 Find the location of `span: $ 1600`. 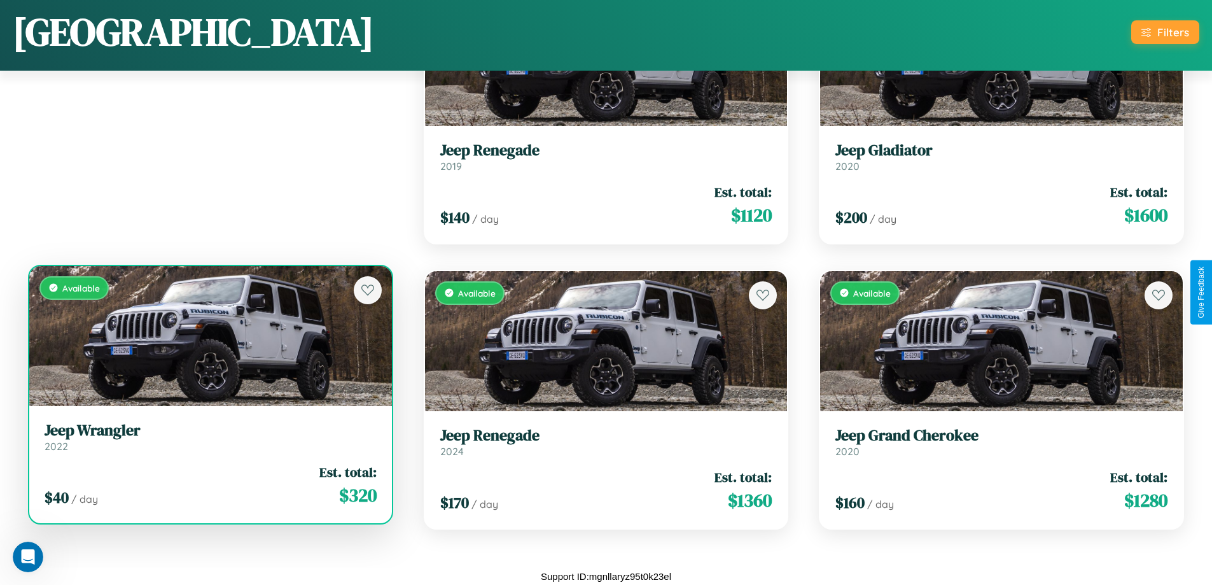

span: $ 1600 is located at coordinates (1146, 215).